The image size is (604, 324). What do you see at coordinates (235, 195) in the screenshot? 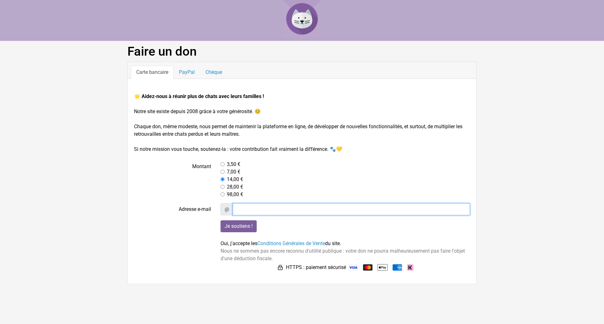
I see `label: 98,00 €` at bounding box center [235, 195].